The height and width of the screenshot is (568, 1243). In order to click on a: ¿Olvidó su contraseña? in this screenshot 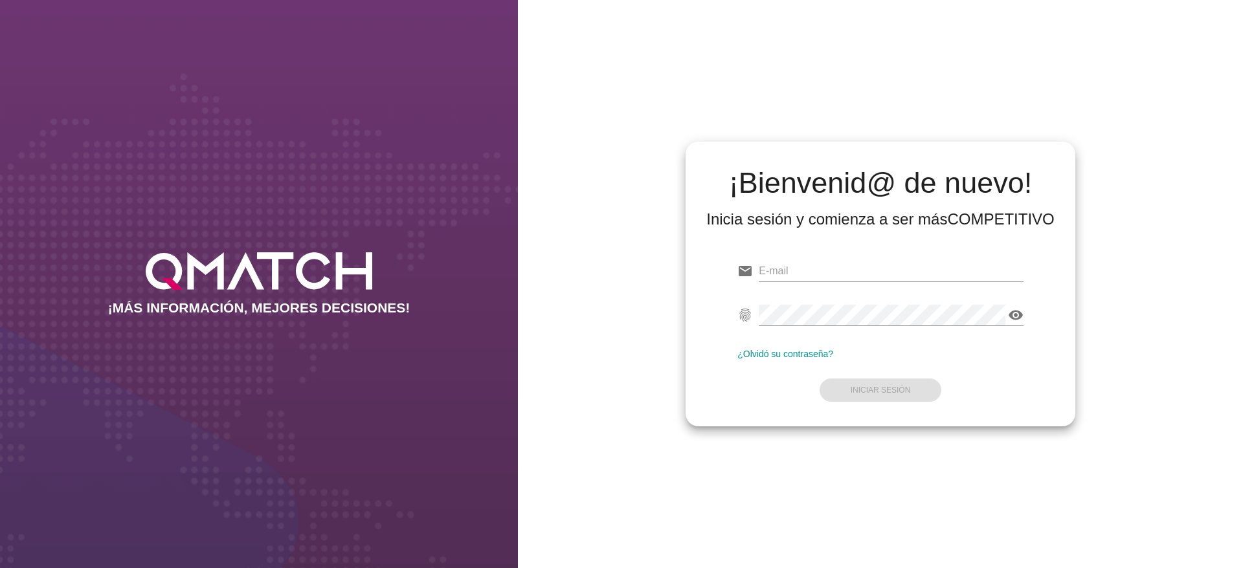, I will do `click(785, 354)`.